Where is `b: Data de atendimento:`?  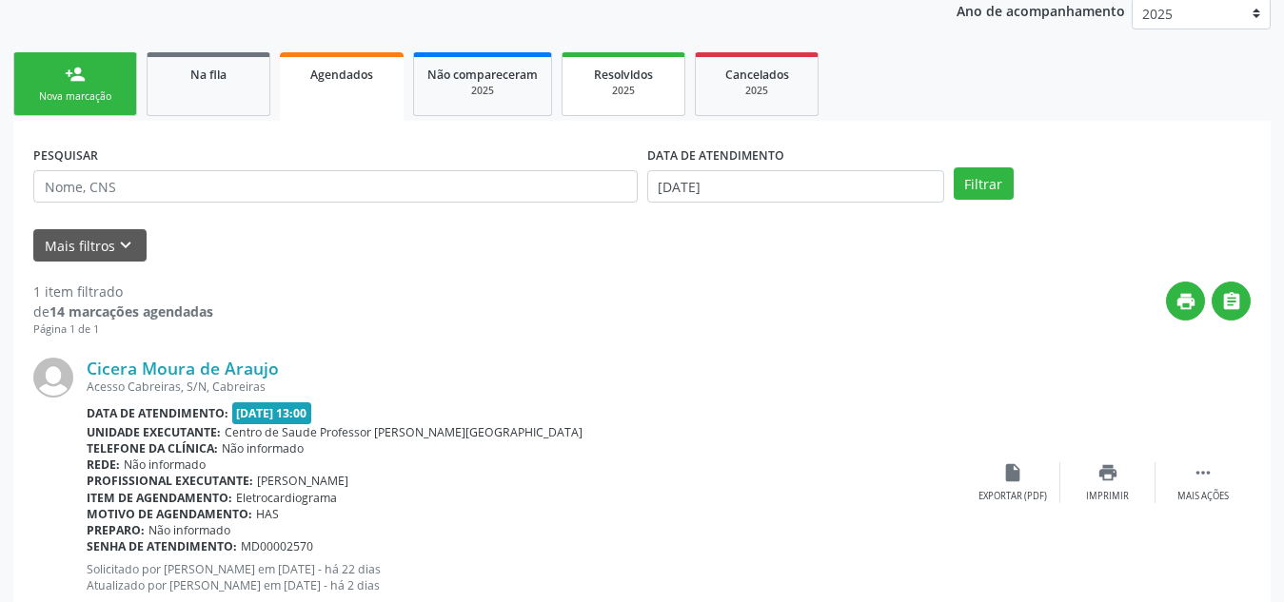
b: Data de atendimento: is located at coordinates (157, 413).